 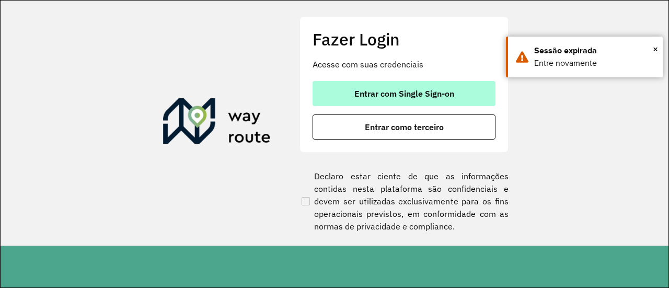 I want to click on img: Roteirizador AmbevTech, so click(x=217, y=123).